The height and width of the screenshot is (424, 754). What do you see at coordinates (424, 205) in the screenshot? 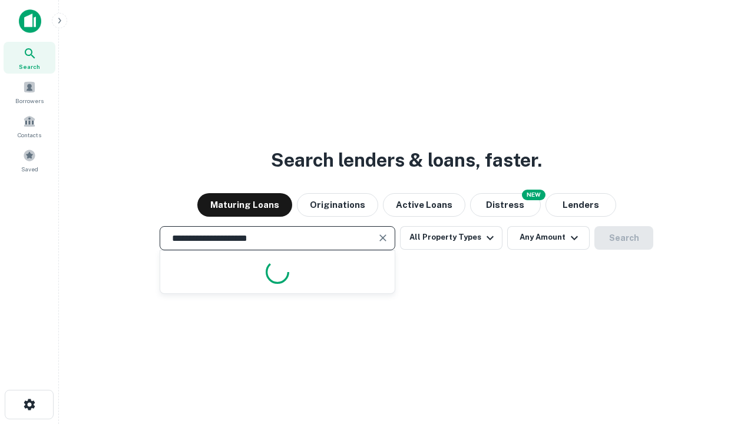
I see `button: Active Loans` at bounding box center [424, 205].